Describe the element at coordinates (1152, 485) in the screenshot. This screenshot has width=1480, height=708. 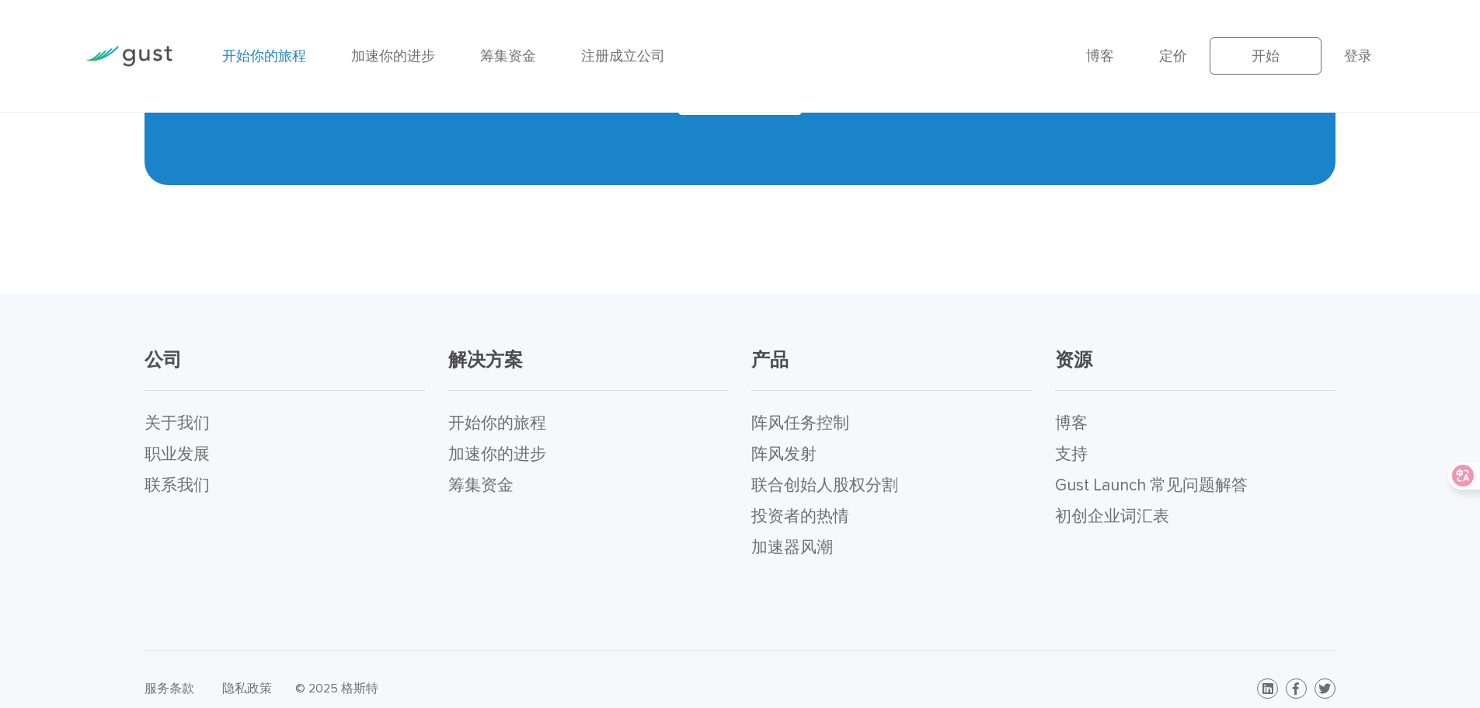
I see `a: Gust Launch 常见问题解答` at that location.